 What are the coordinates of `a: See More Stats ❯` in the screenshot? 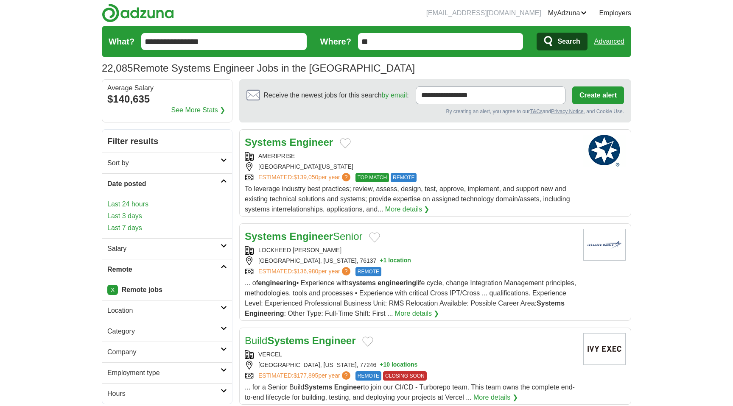 It's located at (199, 110).